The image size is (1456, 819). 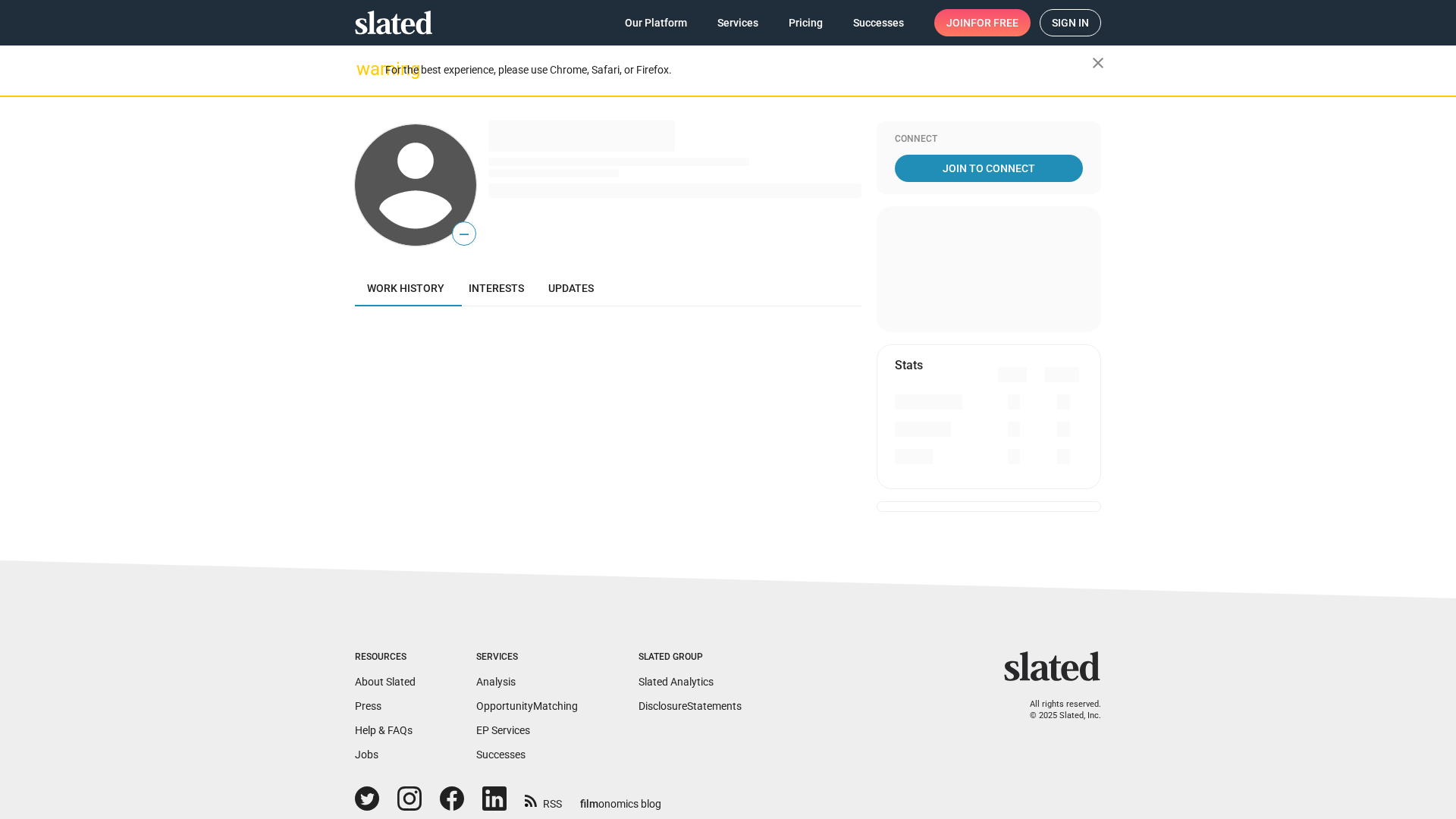 What do you see at coordinates (496, 682) in the screenshot?
I see `a: Analysis` at bounding box center [496, 682].